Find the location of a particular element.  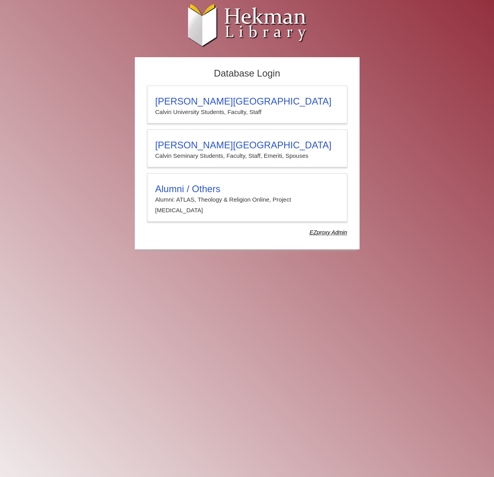

p: Calvin University Students, Faculty, Staff is located at coordinates (247, 112).